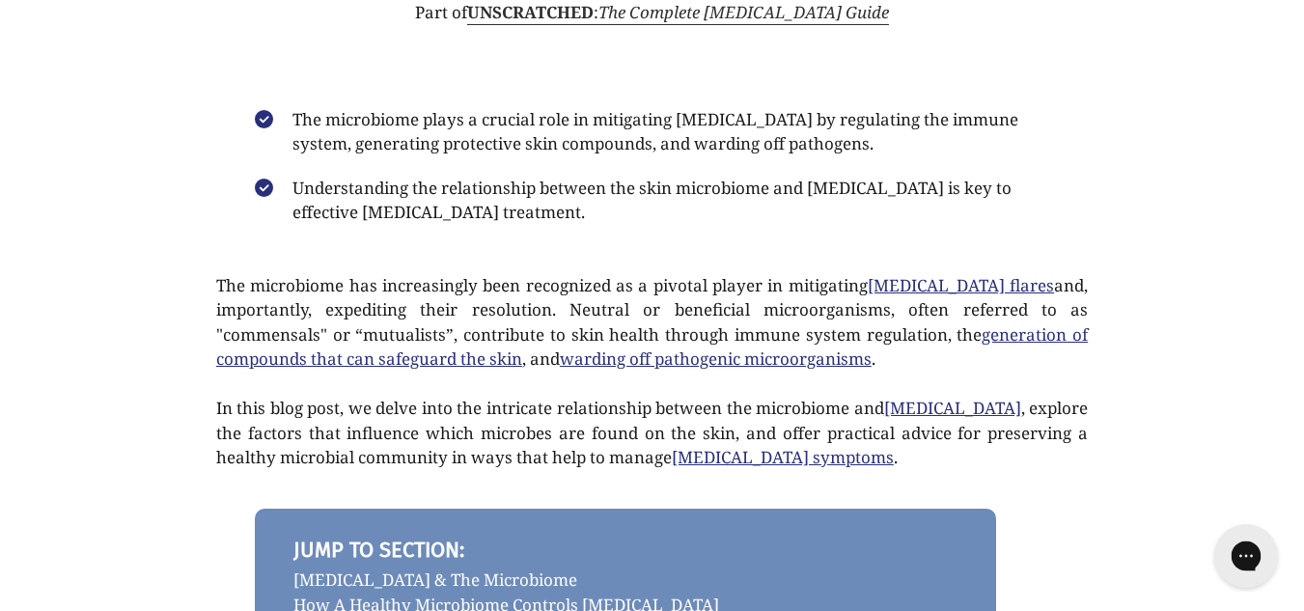  I want to click on p: In this blog post, we delve into the intricate relationship between the microbiome and , explore ..., so click(651, 432).